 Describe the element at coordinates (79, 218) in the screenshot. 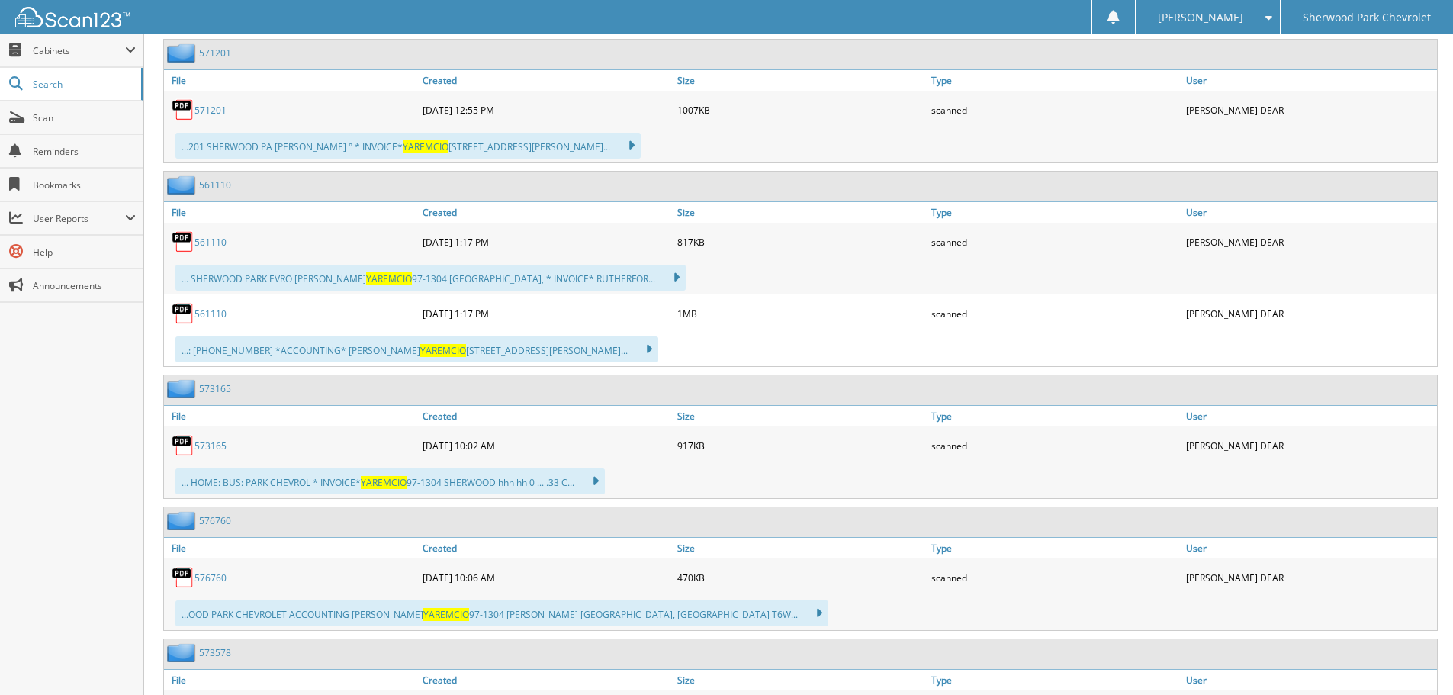

I see `span: User Reports` at that location.